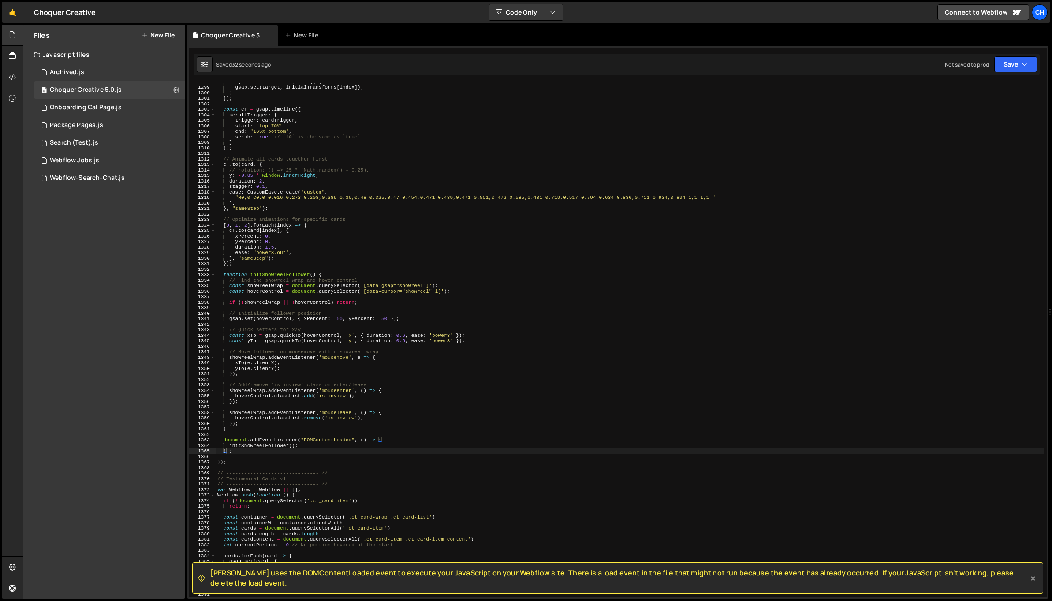 This screenshot has height=601, width=1052. Describe the element at coordinates (202, 446) in the screenshot. I see `div: 1364` at that location.